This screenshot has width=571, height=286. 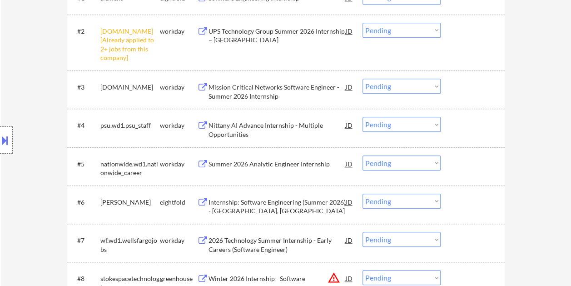 I want to click on div: #8, so click(x=85, y=278).